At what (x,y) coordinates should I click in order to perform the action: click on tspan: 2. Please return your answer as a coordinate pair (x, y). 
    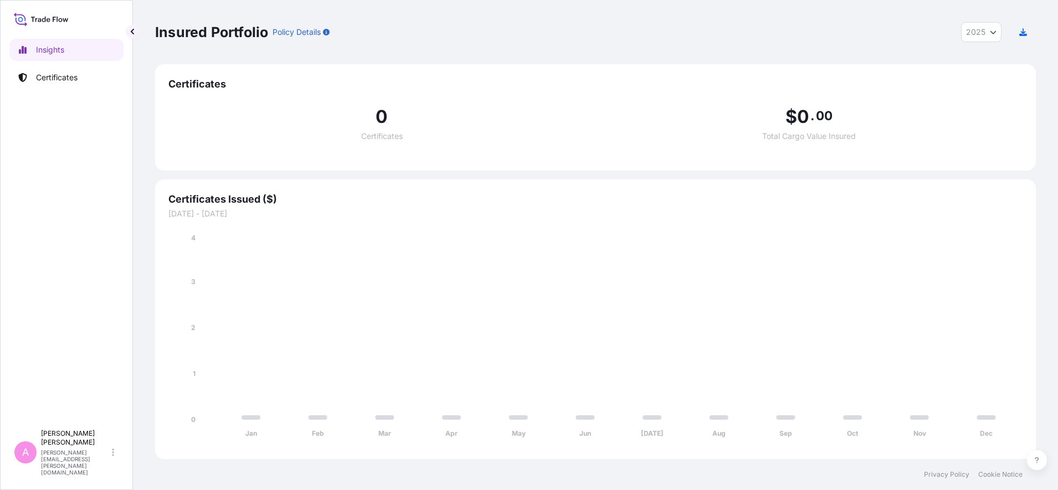
    Looking at the image, I should click on (193, 327).